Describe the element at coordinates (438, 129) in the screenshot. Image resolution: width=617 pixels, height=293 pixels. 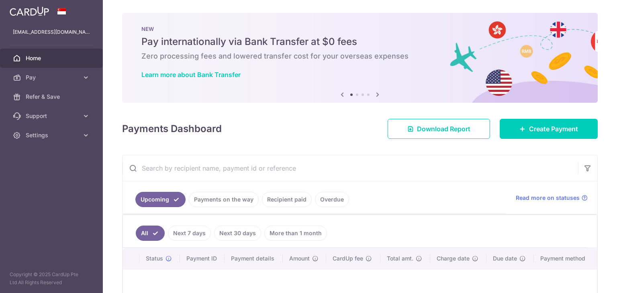
I see `a: Download Report` at that location.